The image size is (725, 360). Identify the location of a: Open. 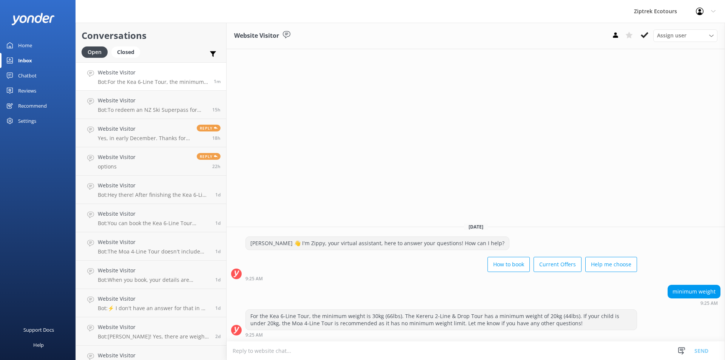
(96, 52).